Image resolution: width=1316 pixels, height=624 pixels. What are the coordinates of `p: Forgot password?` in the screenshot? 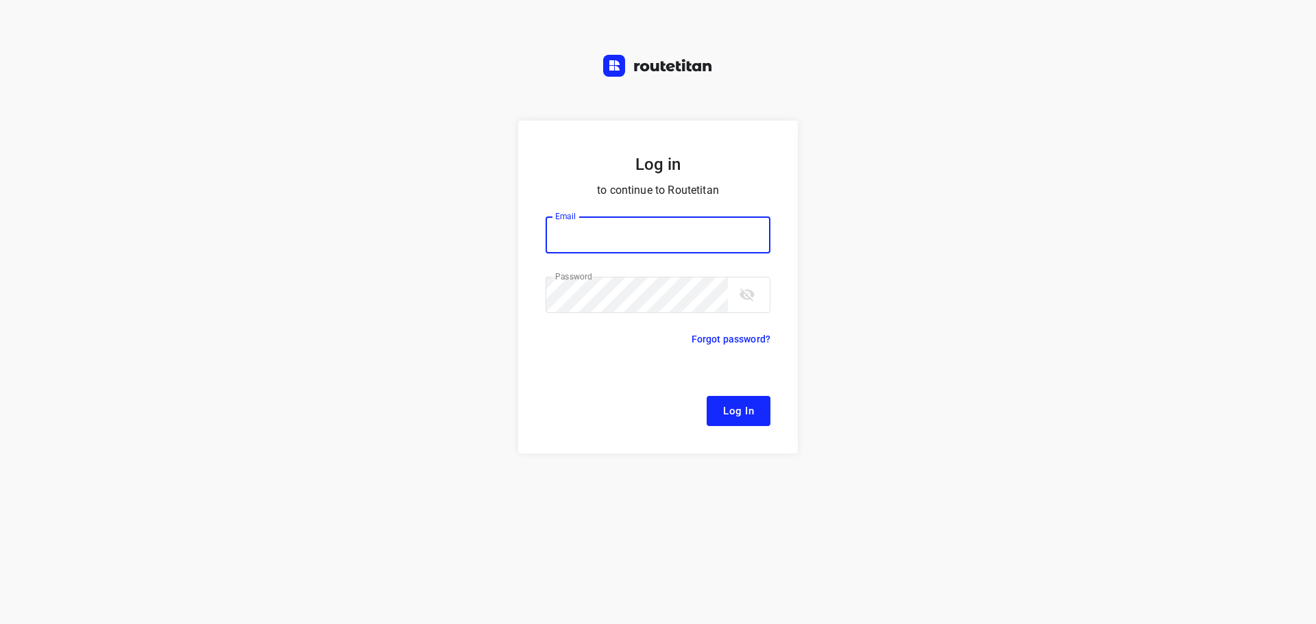 It's located at (731, 339).